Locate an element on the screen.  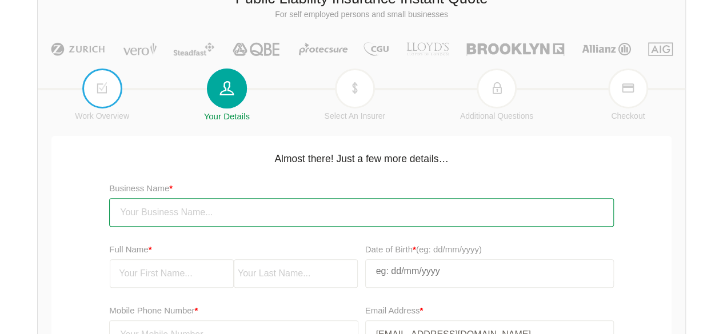
p: For self employed persons and small businesses is located at coordinates (361, 15).